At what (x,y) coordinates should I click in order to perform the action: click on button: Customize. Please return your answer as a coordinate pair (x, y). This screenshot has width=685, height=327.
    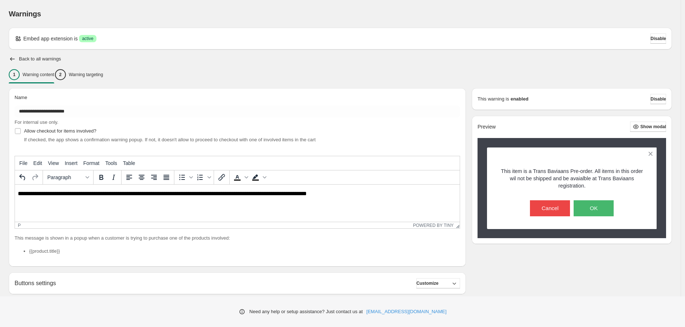
    Looking at the image, I should click on (438, 283).